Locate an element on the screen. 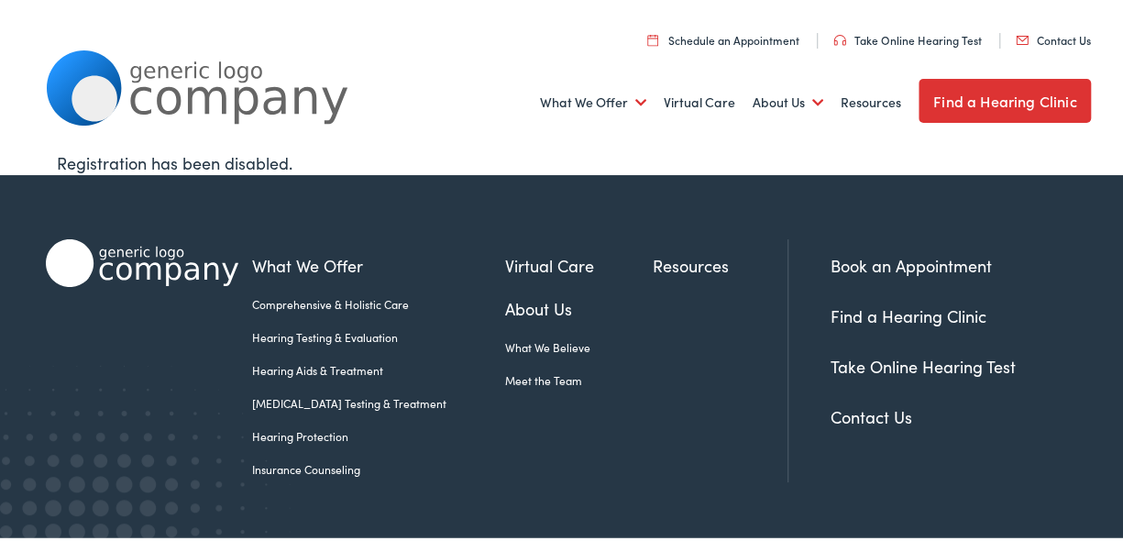  div: Registration has been disabled. is located at coordinates (568, 159).